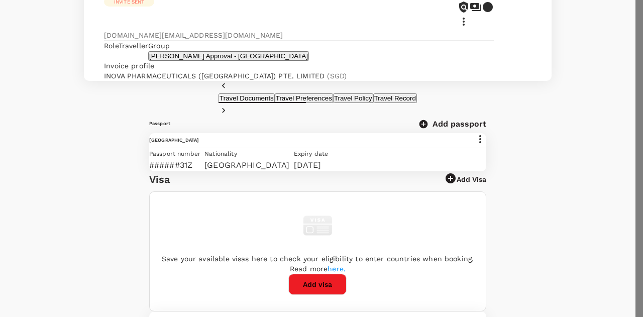  I want to click on p: ######31Z, so click(175, 165).